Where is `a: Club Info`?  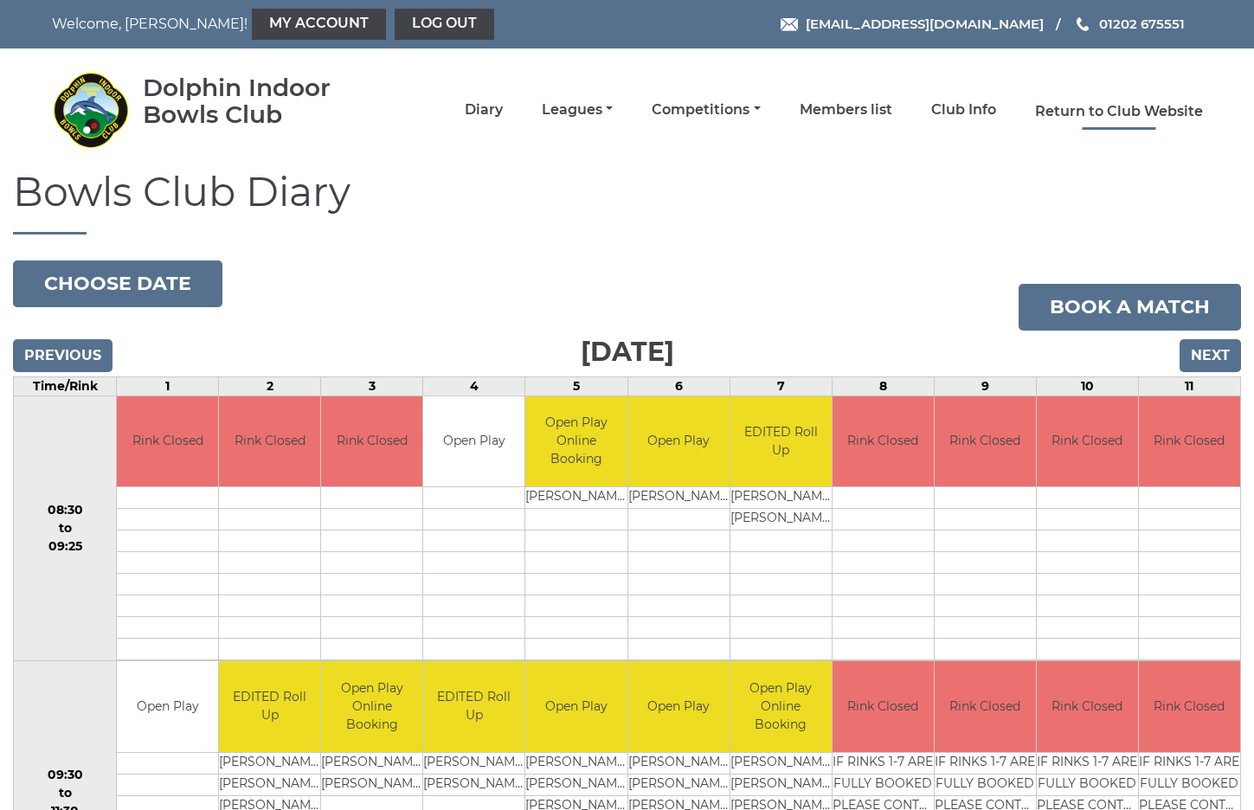 a: Club Info is located at coordinates (963, 110).